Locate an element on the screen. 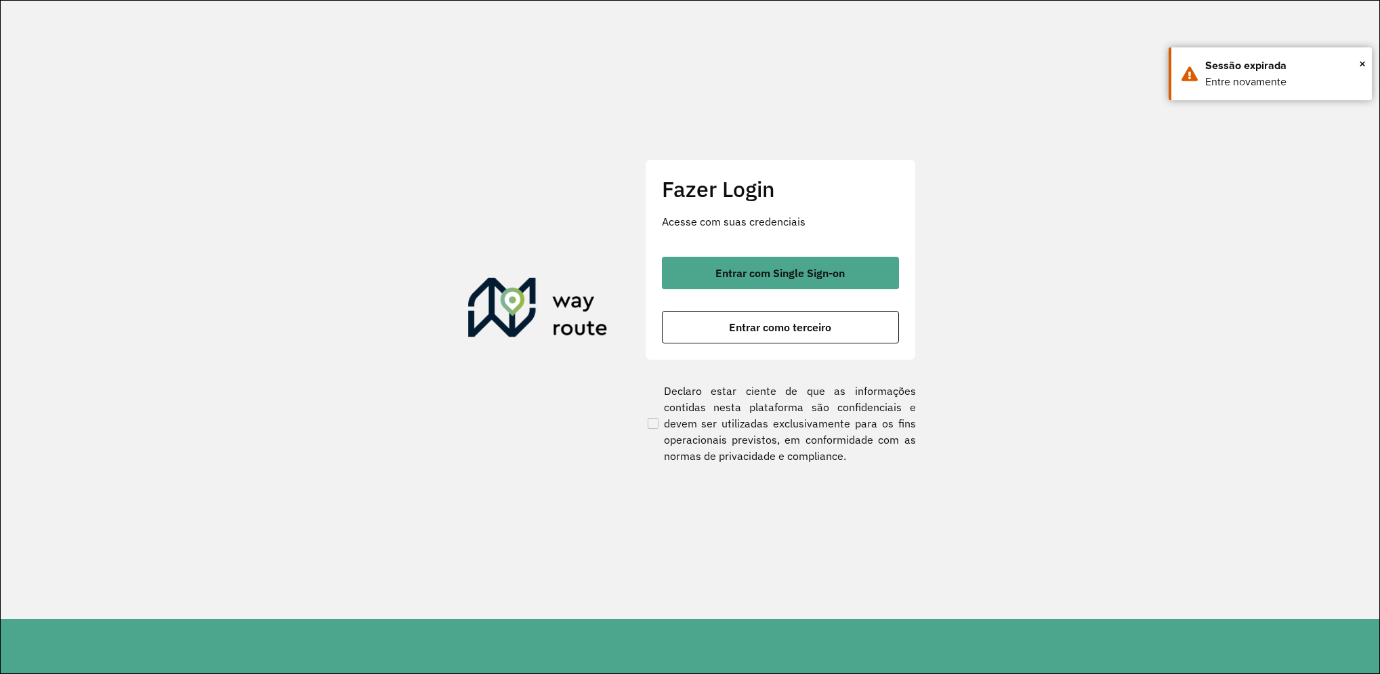 Image resolution: width=1380 pixels, height=674 pixels. img: Roteirizador AmbevTech is located at coordinates (538, 310).